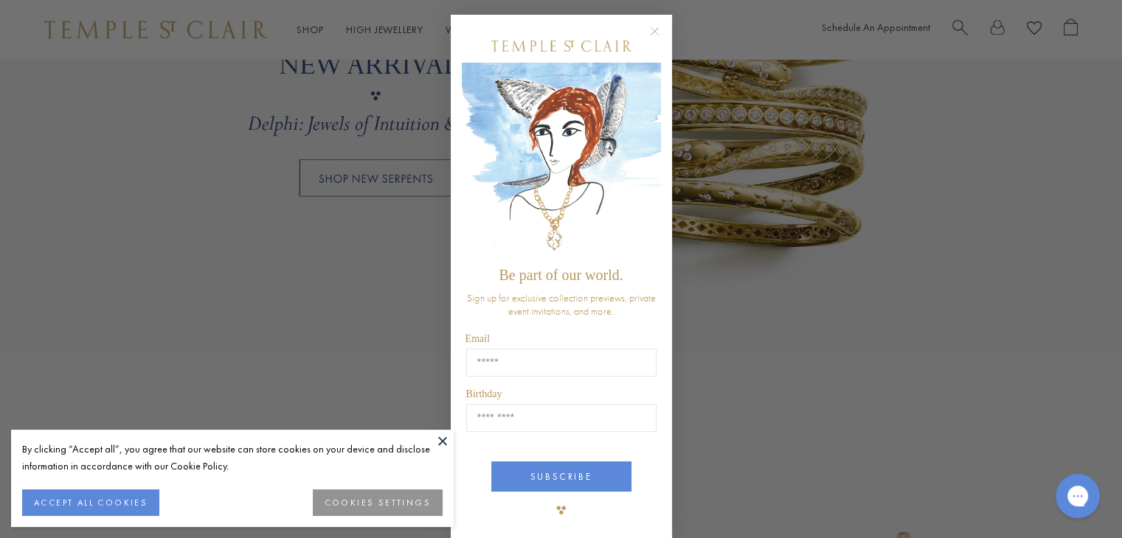  I want to click on span: Sign up for exclusive collection previews, private event invitations, and more., so click(561, 305).